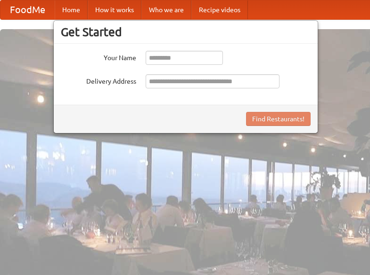 This screenshot has width=370, height=275. I want to click on a: Recipe videos, so click(219, 10).